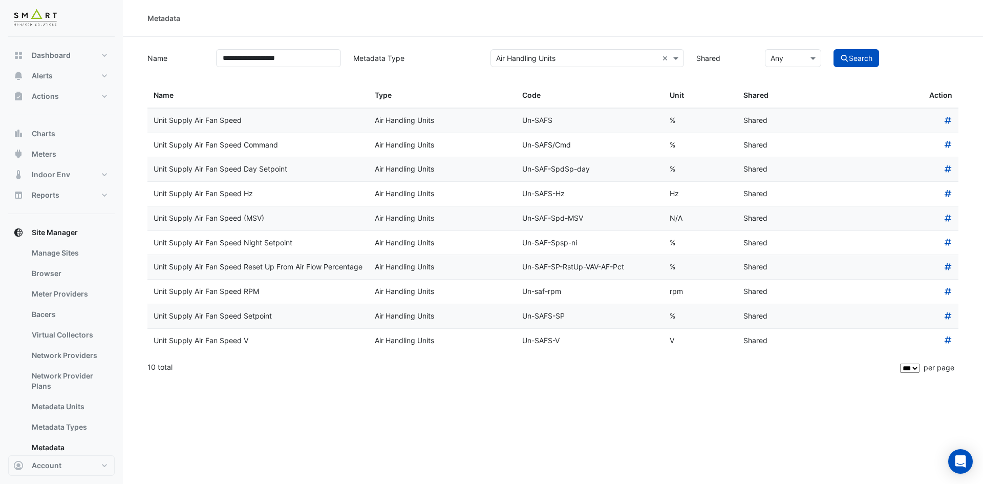  Describe the element at coordinates (590, 145) in the screenshot. I see `div: Un-SAFS/Cmd` at that location.